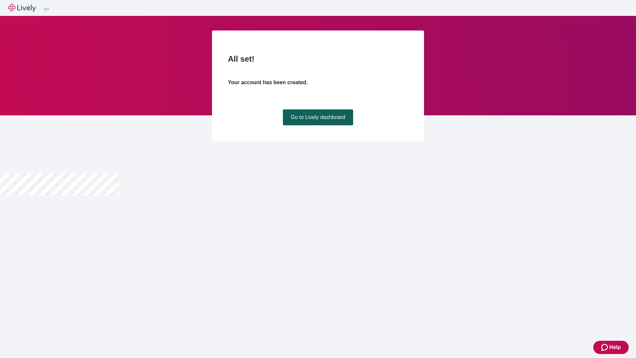  I want to click on svg: Zendesk support icon, so click(606, 347).